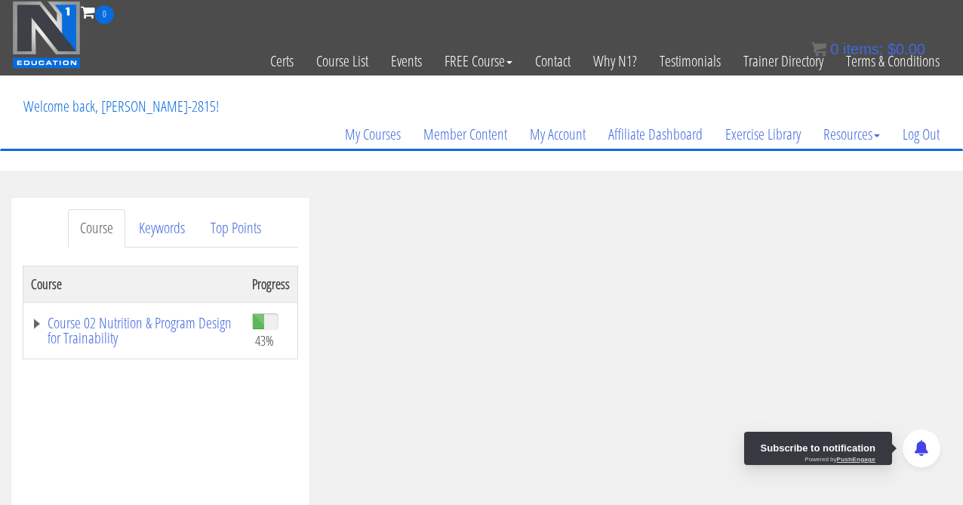 This screenshot has width=963, height=505. I want to click on a: Member Content, so click(465, 134).